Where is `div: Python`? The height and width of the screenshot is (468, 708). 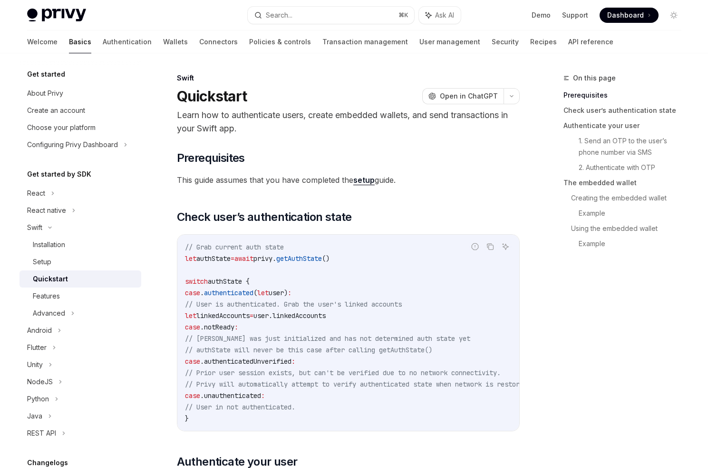
div: Python is located at coordinates (38, 399).